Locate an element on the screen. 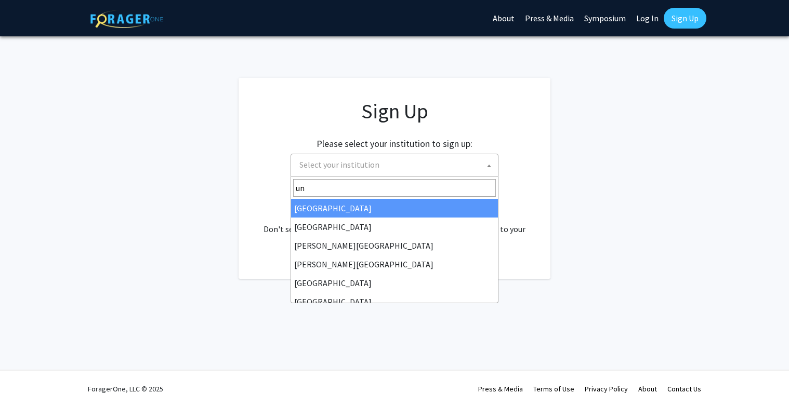 The width and height of the screenshot is (789, 407). a: About is located at coordinates (648, 389).